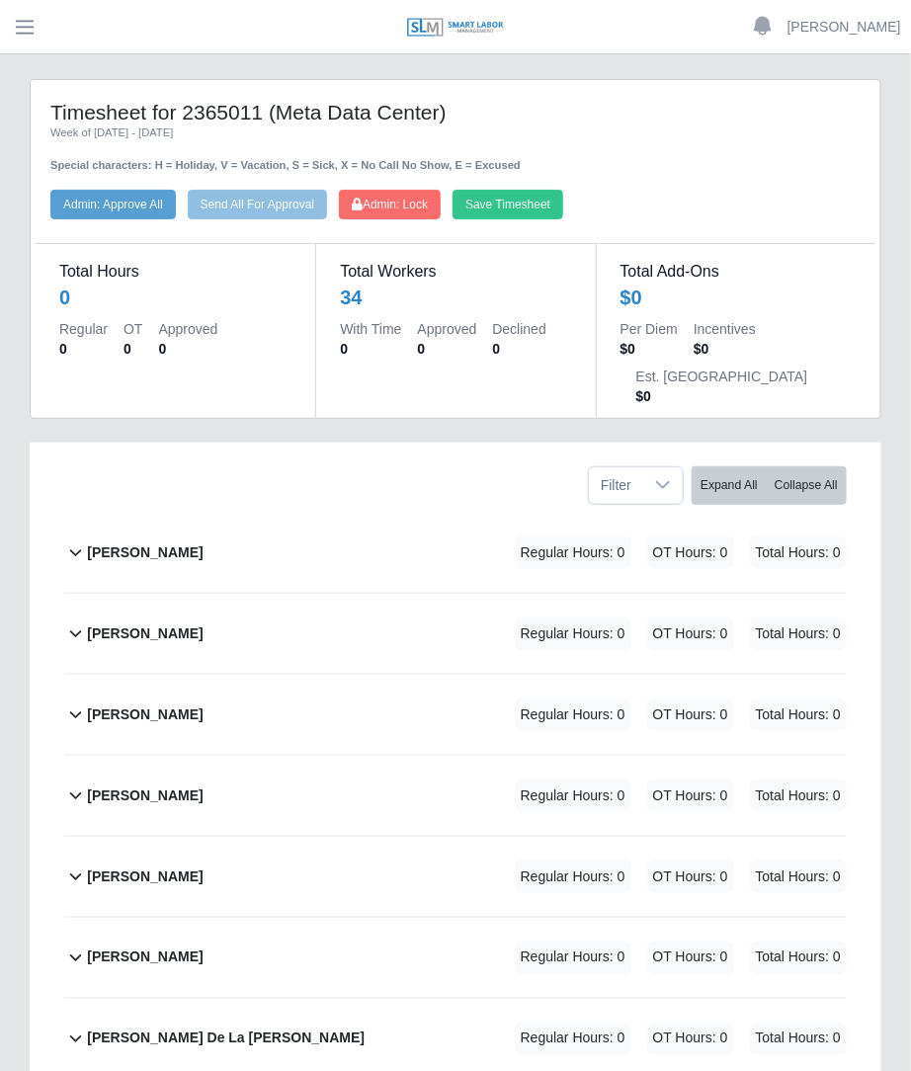 The width and height of the screenshot is (911, 1071). Describe the element at coordinates (389, 205) in the screenshot. I see `button: Admin: Lock` at that location.